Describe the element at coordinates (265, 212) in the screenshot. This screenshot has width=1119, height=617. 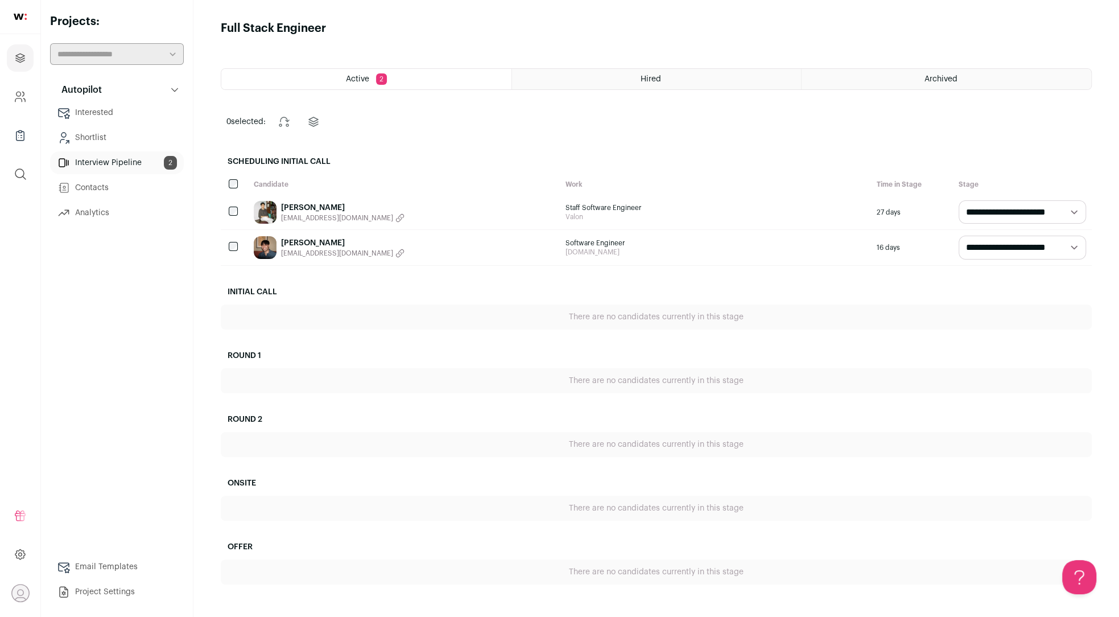
I see `img: 56a8a22ad8ef624ff95c9940a55d8e2fd9ceb4d133ce7e42d8a168312e45bfab` at that location.